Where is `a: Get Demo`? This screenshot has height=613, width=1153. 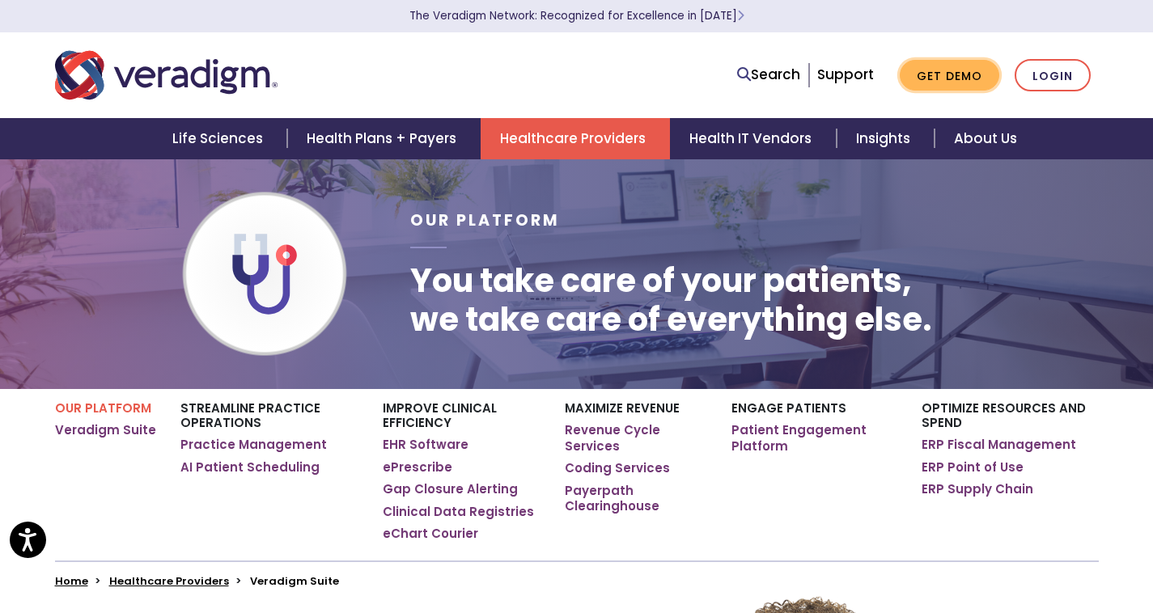
a: Get Demo is located at coordinates (949, 75).